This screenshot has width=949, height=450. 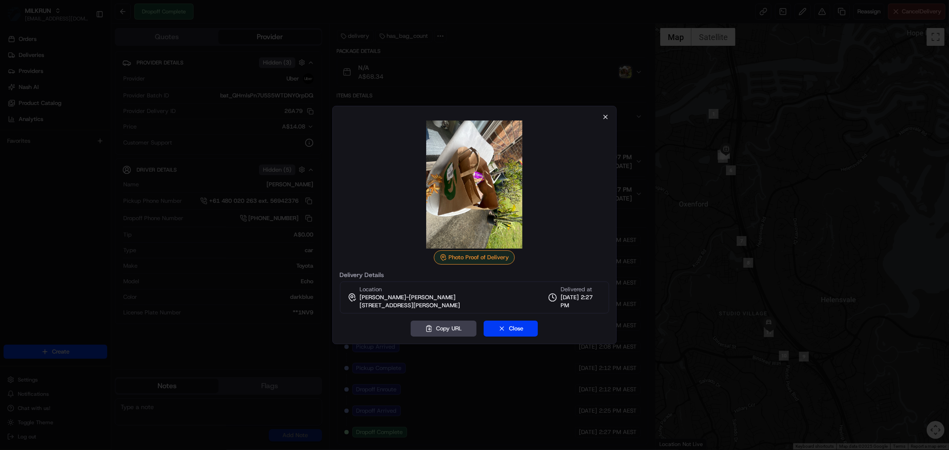 What do you see at coordinates (474, 185) in the screenshot?
I see `img: photo_proof_of_delivery image` at bounding box center [474, 185].